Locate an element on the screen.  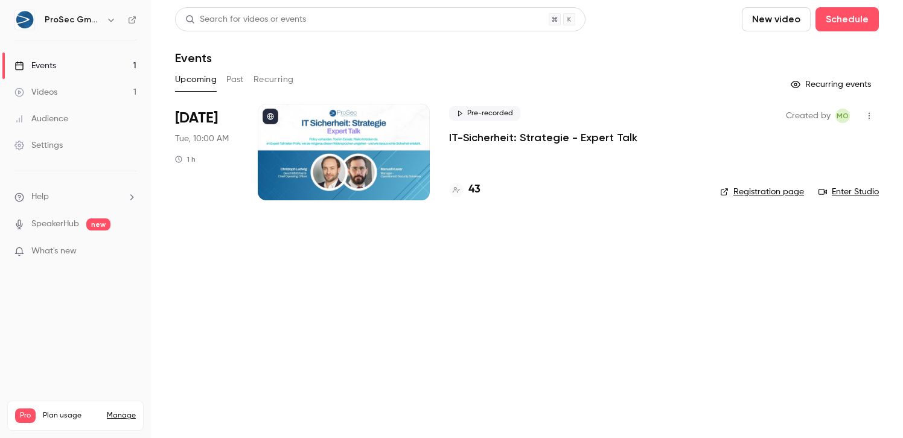
h6: ProSec GmbH is located at coordinates (73, 20).